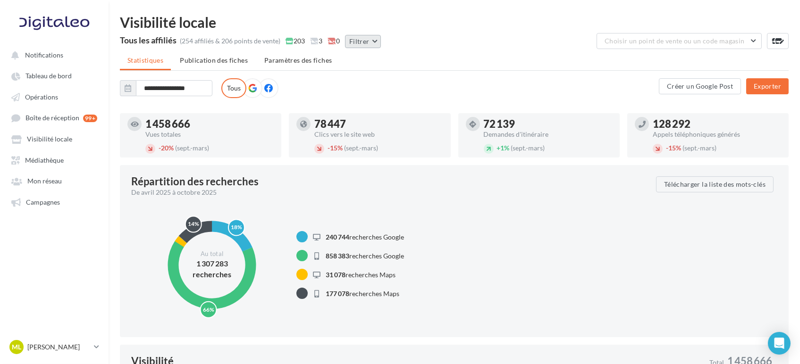 The width and height of the screenshot is (800, 364). I want to click on span: 240 744, so click(338, 237).